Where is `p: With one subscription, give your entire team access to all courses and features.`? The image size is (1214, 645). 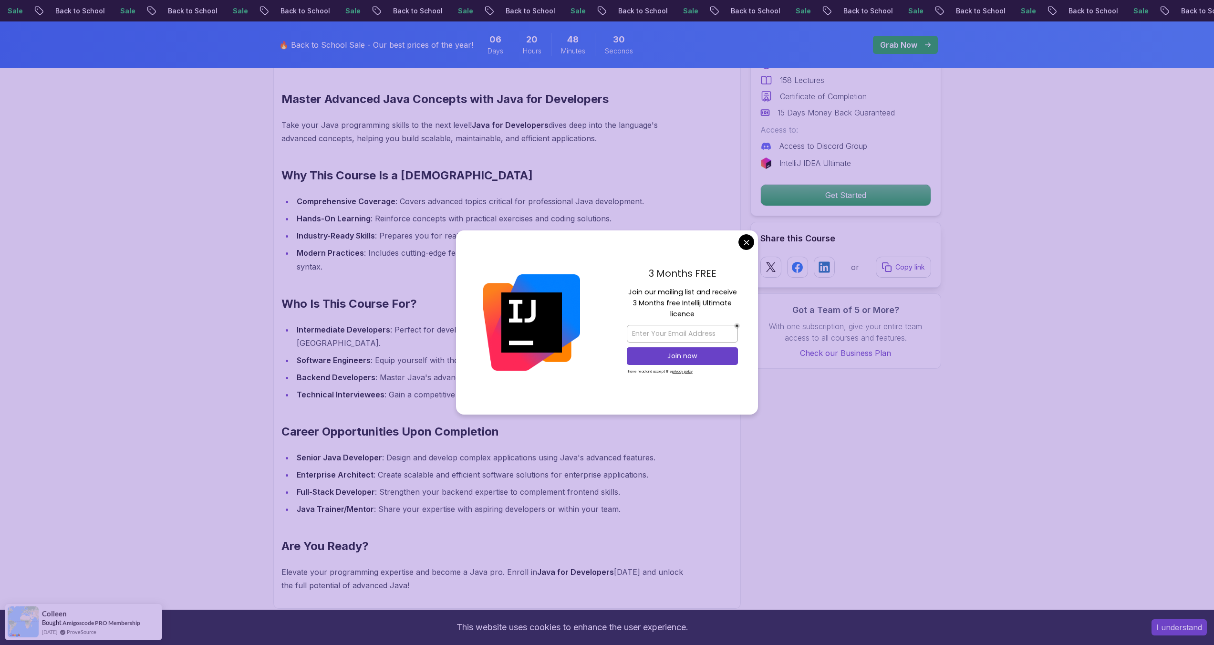 p: With one subscription, give your entire team access to all courses and features. is located at coordinates (846, 332).